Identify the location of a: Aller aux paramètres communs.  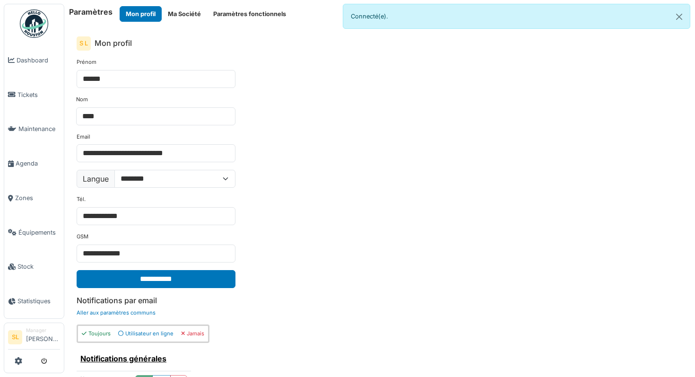
(116, 313).